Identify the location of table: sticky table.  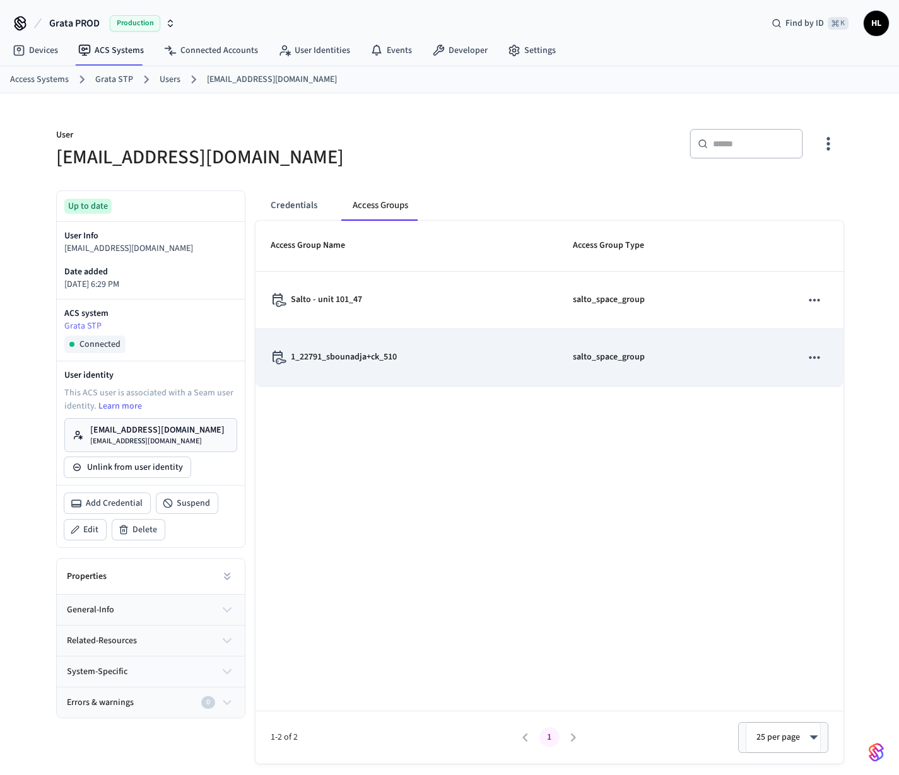
(549, 303).